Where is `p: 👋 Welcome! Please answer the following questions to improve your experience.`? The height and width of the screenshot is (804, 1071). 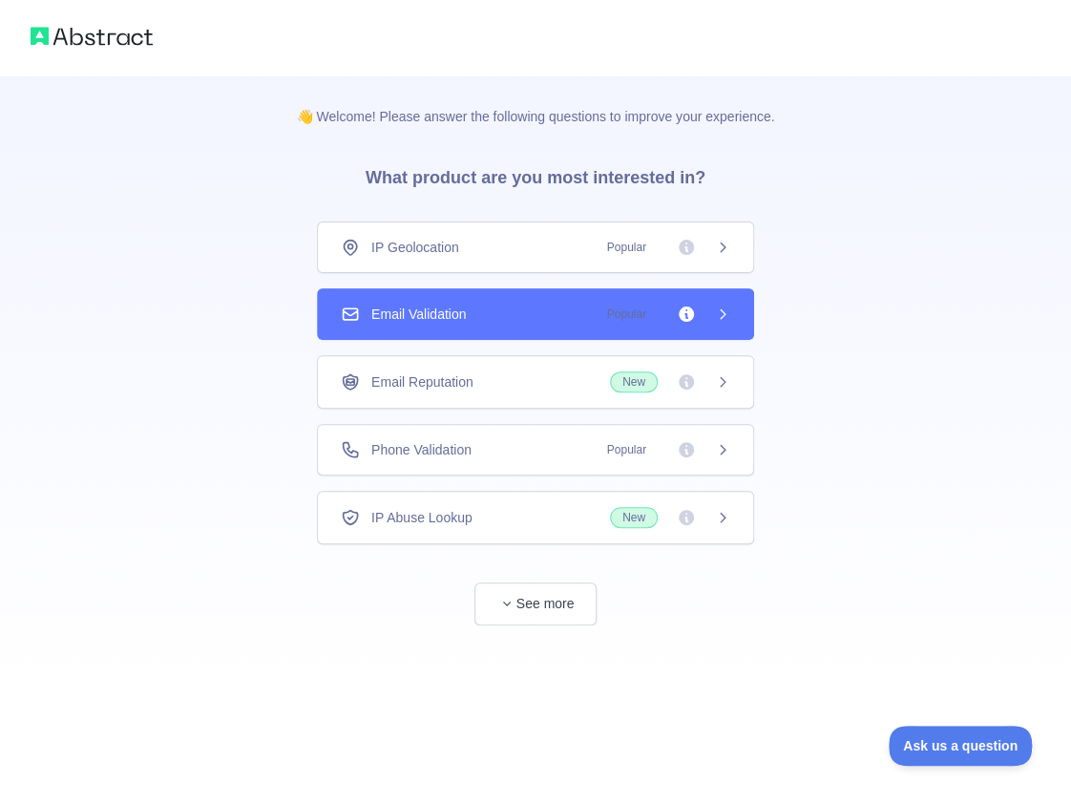
p: 👋 Welcome! Please answer the following questions to improve your experience. is located at coordinates (536, 101).